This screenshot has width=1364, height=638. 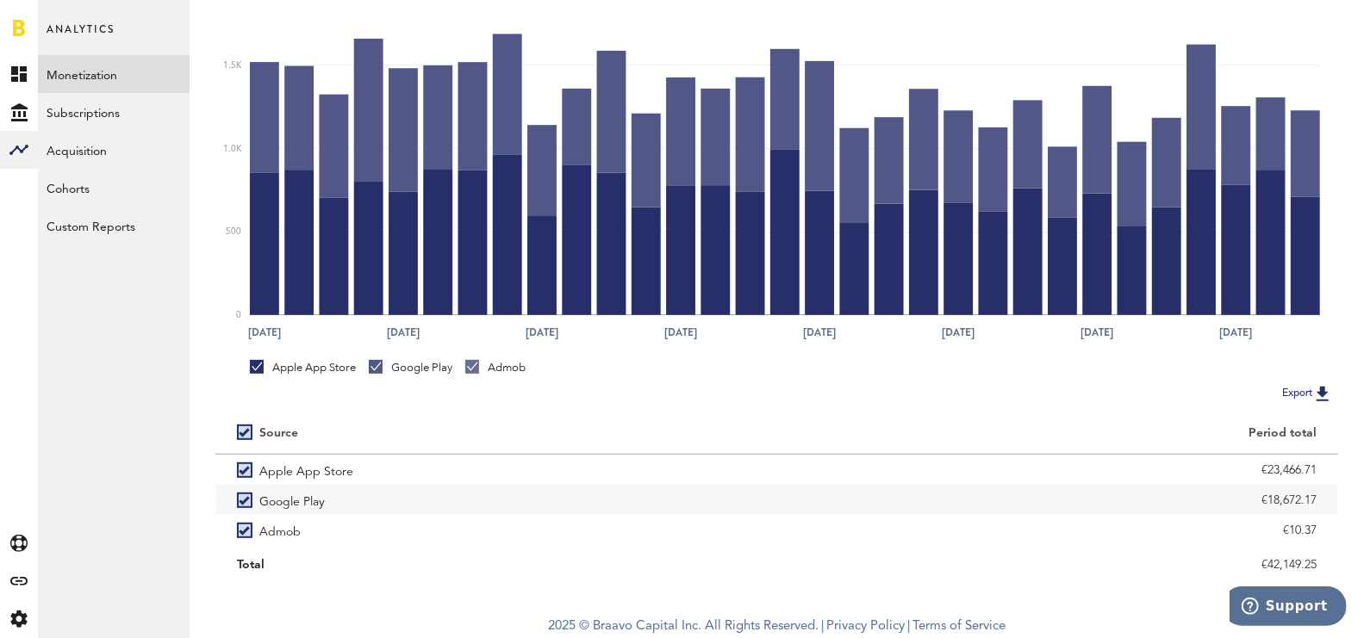 I want to click on div: €42,149.25, so click(x=1058, y=565).